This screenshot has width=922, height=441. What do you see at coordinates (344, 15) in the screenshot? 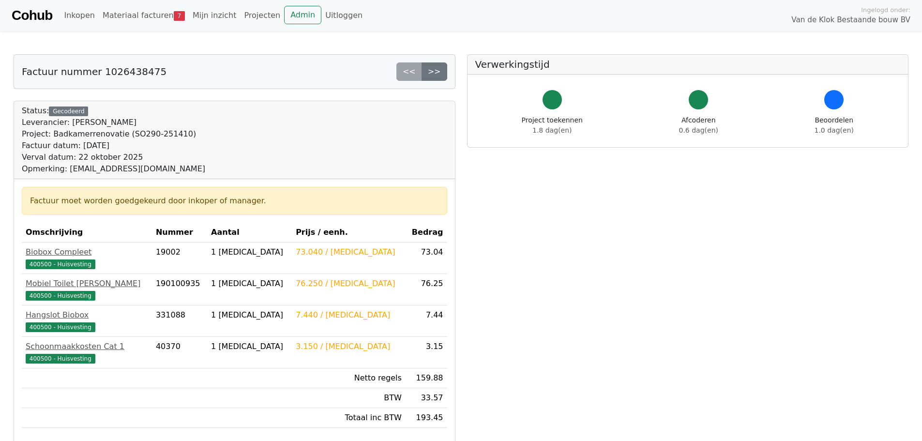
I see `a: Uitloggen` at bounding box center [344, 15].